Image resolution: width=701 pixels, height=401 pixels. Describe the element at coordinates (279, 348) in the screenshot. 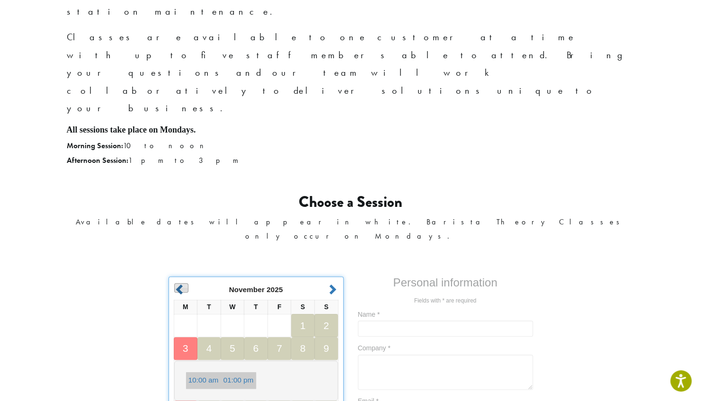

I see `a: 7` at that location.